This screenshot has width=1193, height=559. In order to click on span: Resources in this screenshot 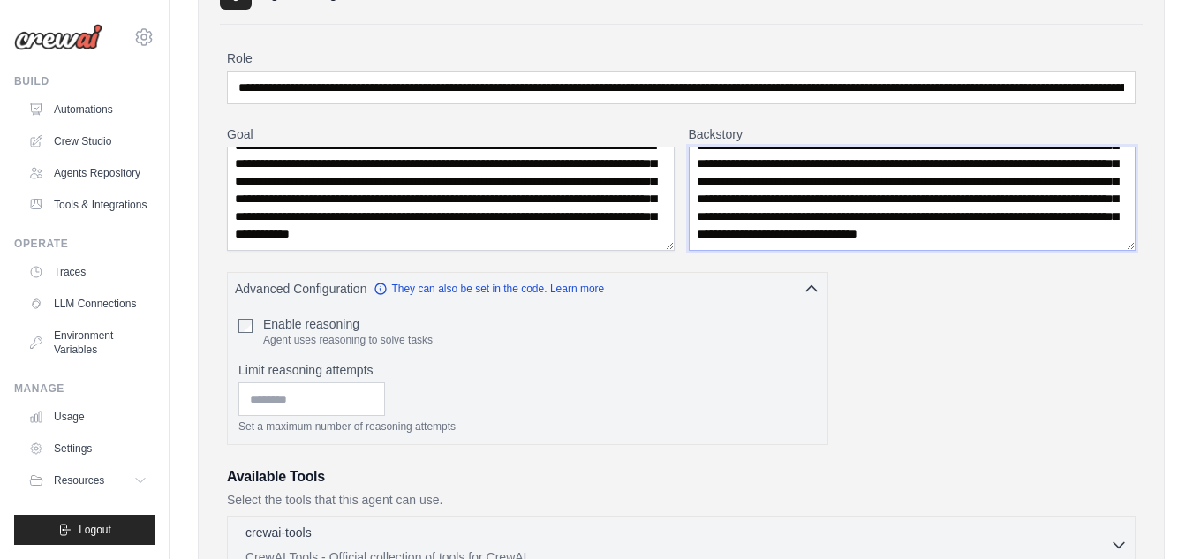, I will do `click(79, 480)`.